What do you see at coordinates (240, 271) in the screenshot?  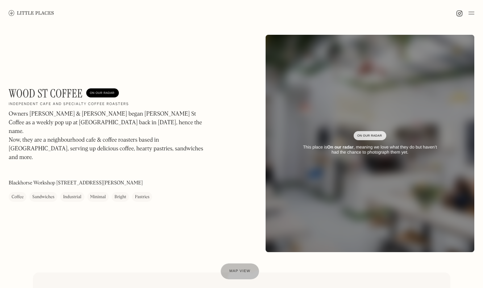 I see `span: Map view` at bounding box center [240, 271].